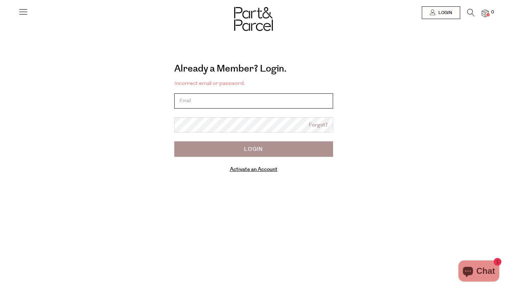  What do you see at coordinates (479, 272) in the screenshot?
I see `inbox-online-store-chat: Shopify online store chat` at bounding box center [479, 272].